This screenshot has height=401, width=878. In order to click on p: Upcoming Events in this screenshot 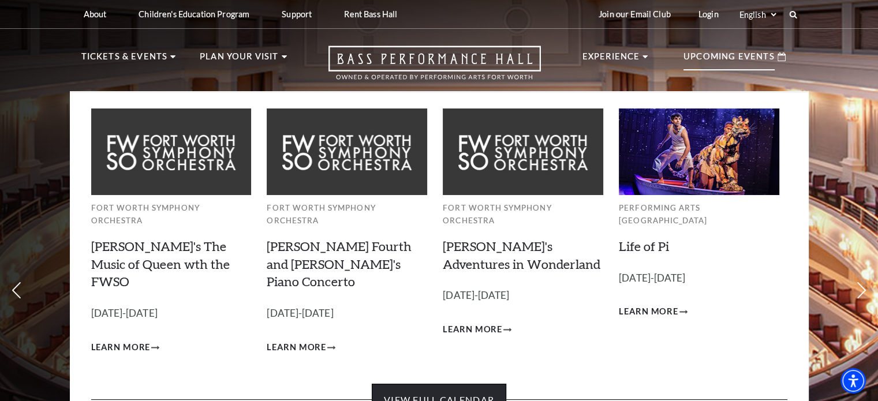, I will do `click(729, 60)`.